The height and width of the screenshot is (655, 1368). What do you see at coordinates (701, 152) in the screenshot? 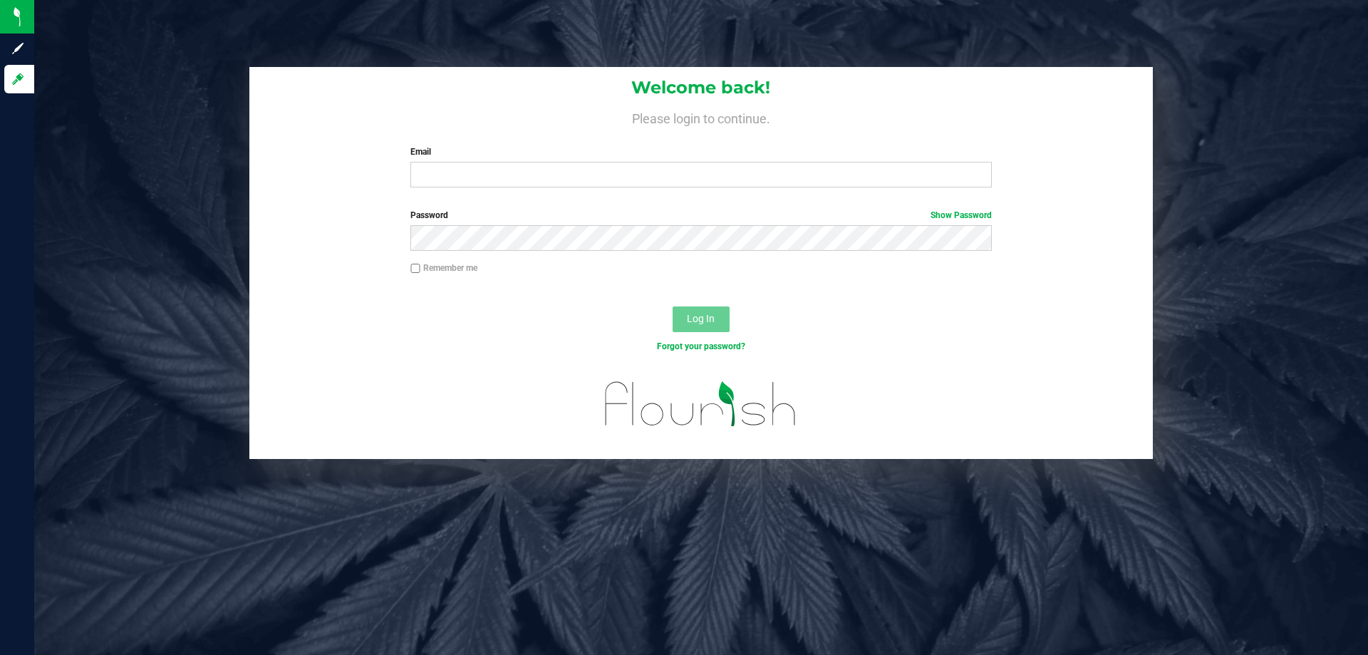
I see `label: Email` at bounding box center [701, 152].